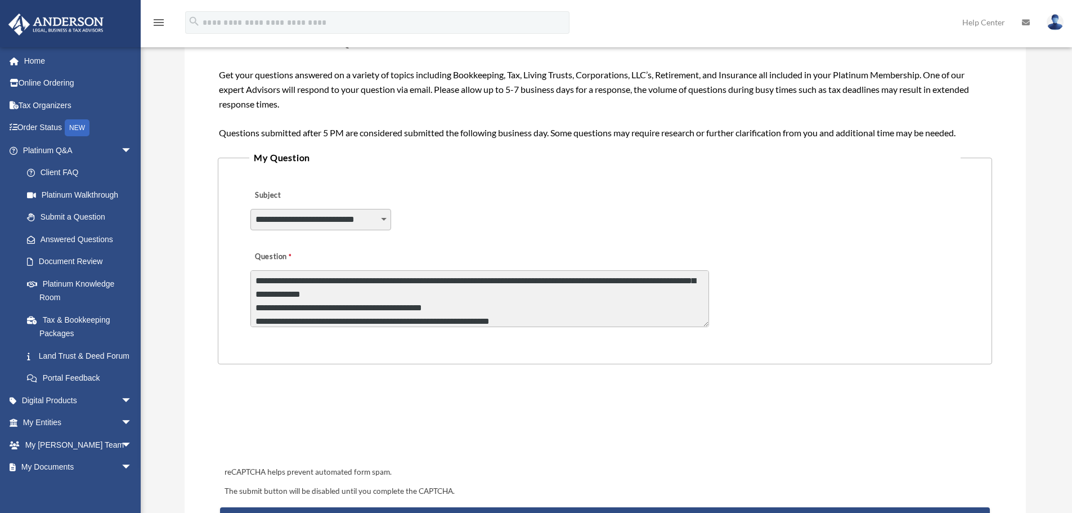 The image size is (1072, 513). Describe the element at coordinates (78, 423) in the screenshot. I see `a: My Entitiesarrow_drop_down` at that location.